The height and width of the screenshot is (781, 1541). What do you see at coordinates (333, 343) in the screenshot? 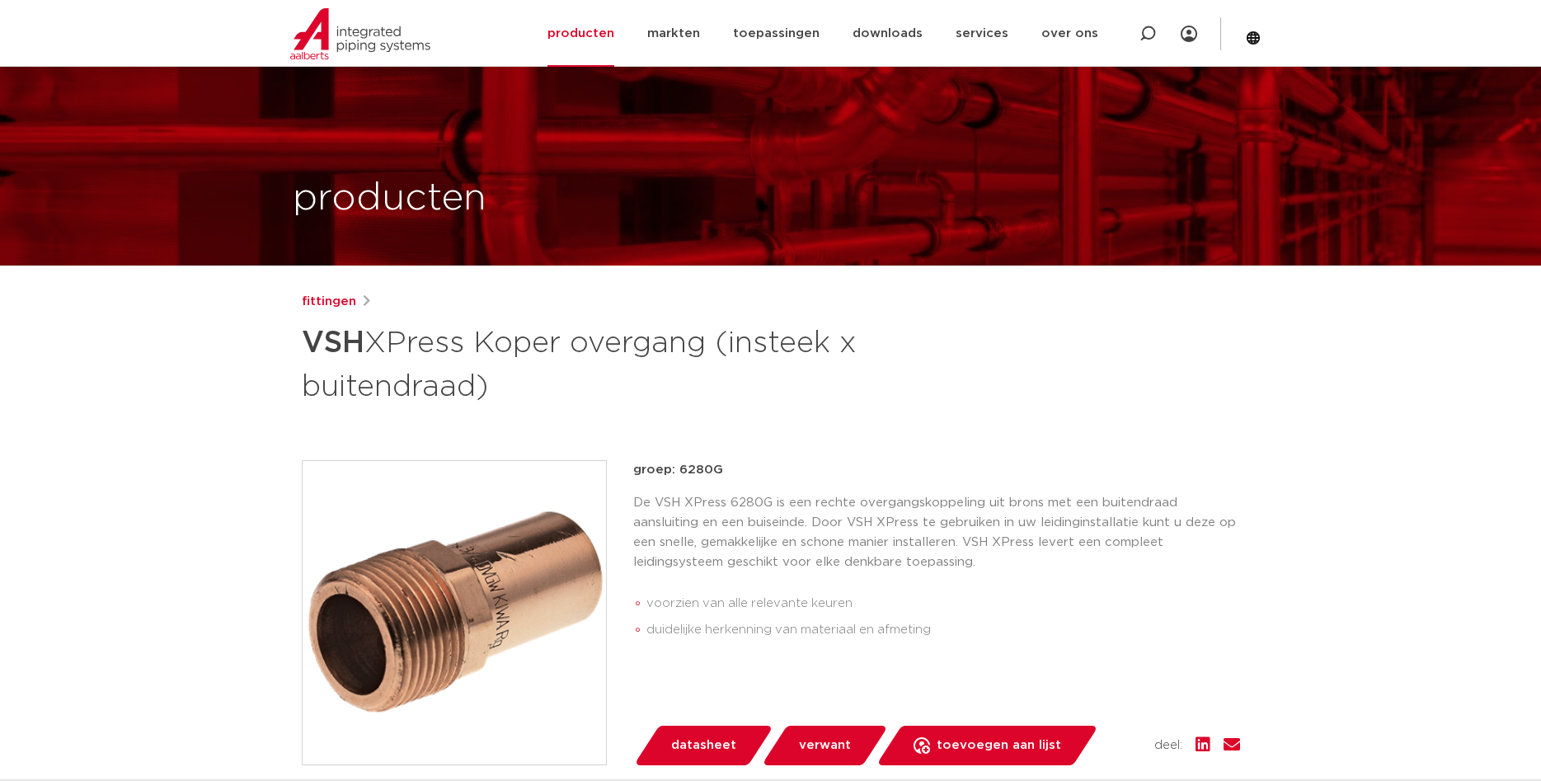
I see `strong: VSH` at bounding box center [333, 343].